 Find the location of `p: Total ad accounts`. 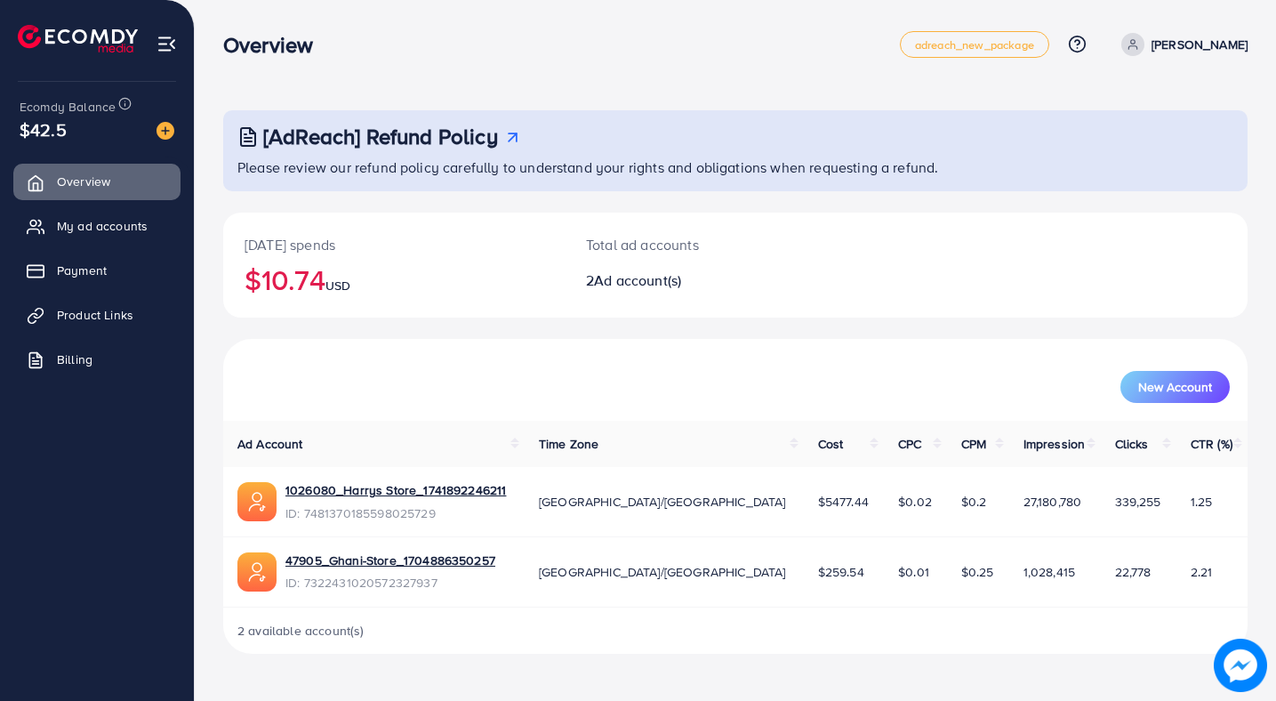

p: Total ad accounts is located at coordinates (693, 245).